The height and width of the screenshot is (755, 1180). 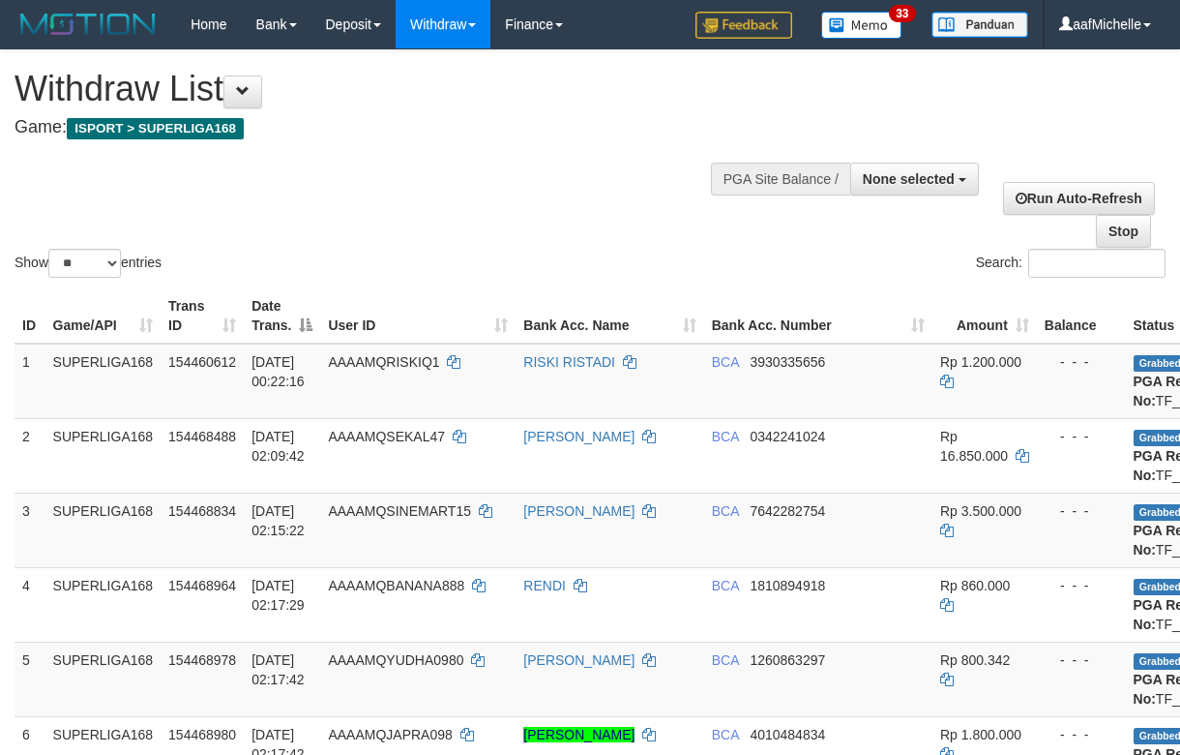 What do you see at coordinates (981, 734) in the screenshot?
I see `span: Rp 1.800.000` at bounding box center [981, 734].